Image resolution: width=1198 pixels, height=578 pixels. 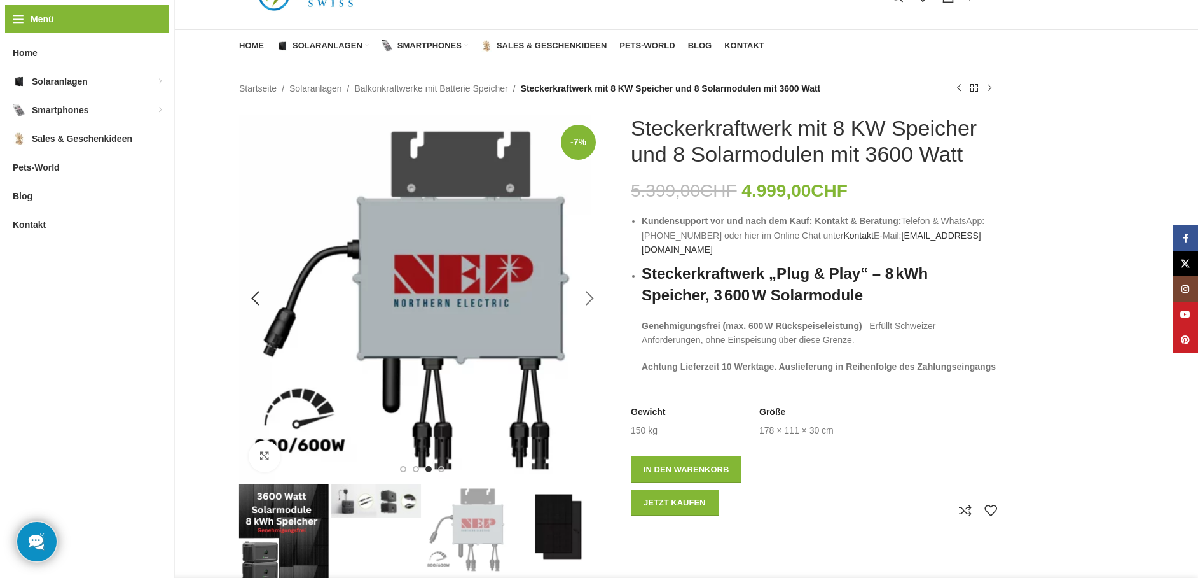 I want to click on div: Previous slide, so click(x=255, y=298).